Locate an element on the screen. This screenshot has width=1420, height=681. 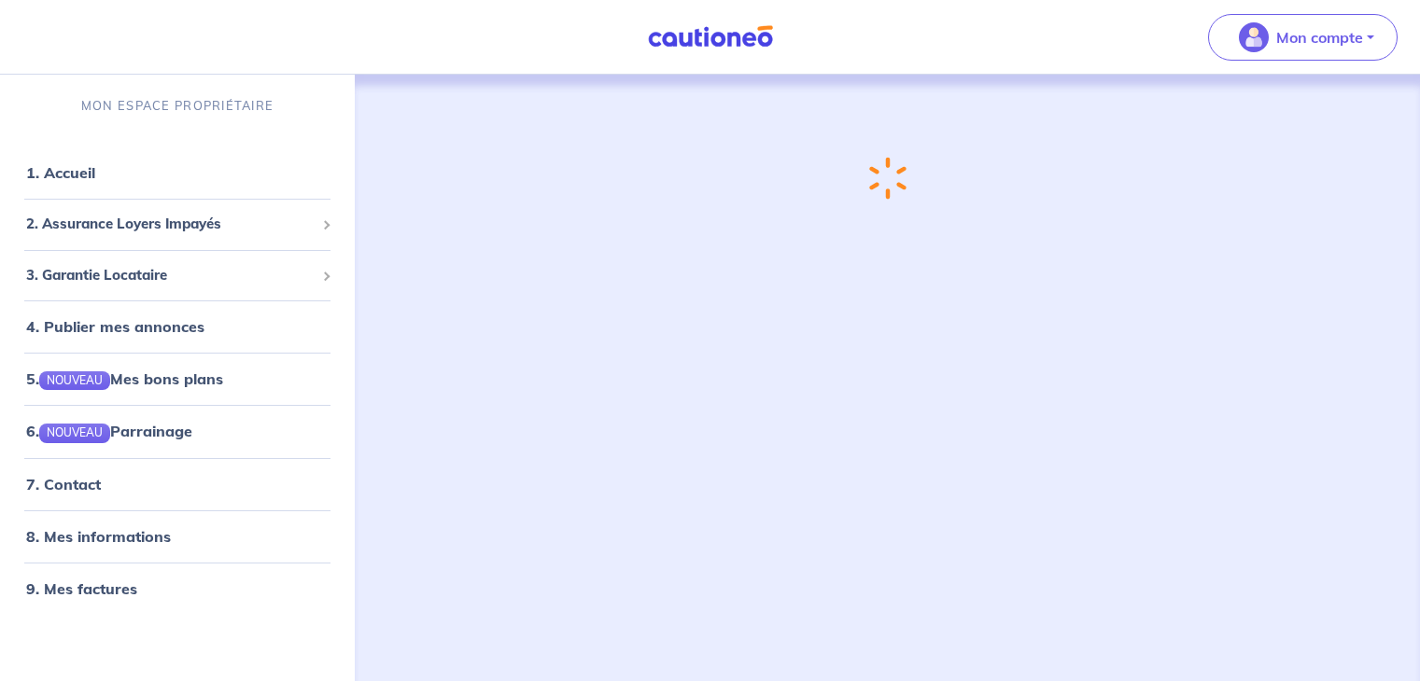
div: 1. Accueil is located at coordinates (177, 173).